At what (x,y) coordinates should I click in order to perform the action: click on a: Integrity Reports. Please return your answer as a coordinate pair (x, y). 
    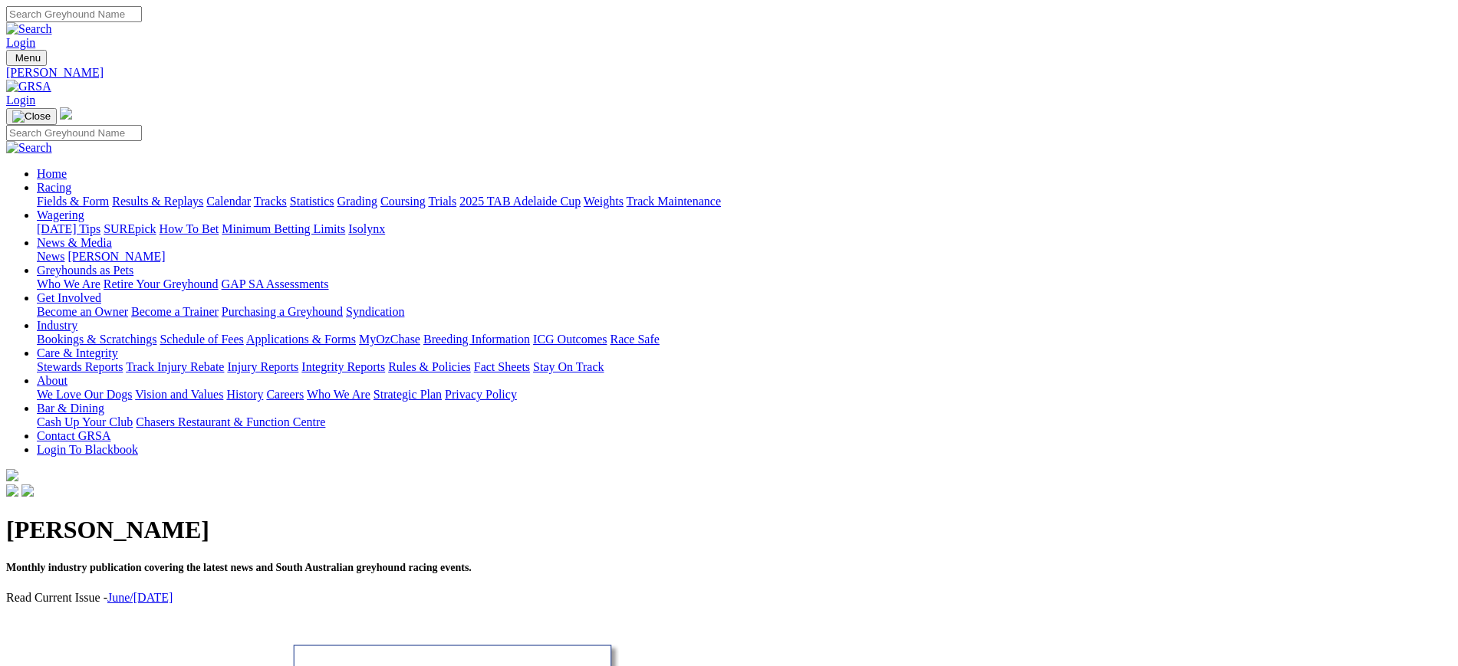
    Looking at the image, I should click on (343, 366).